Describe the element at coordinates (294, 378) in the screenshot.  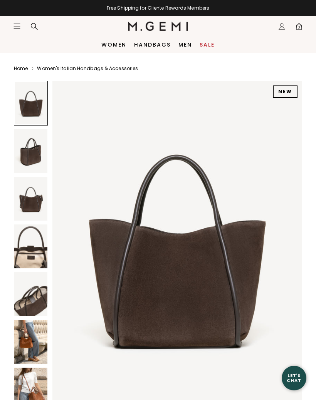
I see `div: Let's Chat` at that location.